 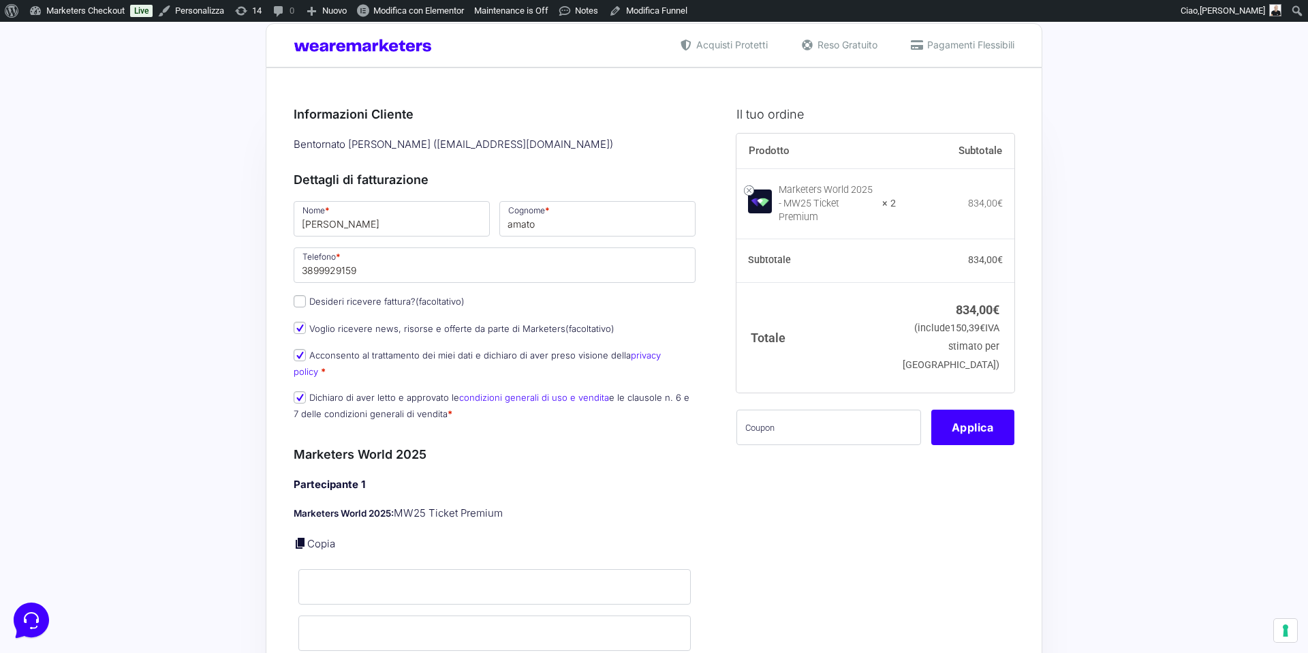 What do you see at coordinates (967, 328) in the screenshot?
I see `span: 150,39` at bounding box center [967, 328].